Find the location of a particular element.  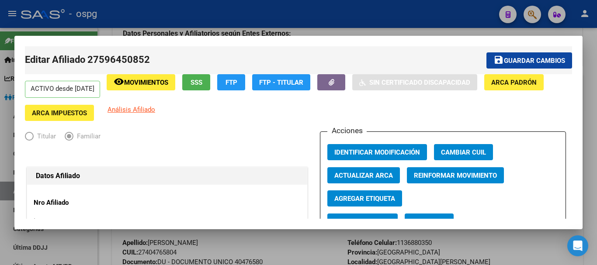

span: Familiar is located at coordinates (87, 136).